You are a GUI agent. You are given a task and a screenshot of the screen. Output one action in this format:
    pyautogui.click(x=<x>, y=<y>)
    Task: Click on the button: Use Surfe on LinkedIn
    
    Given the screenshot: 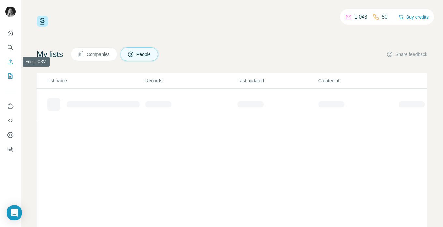 What is the action you would take?
    pyautogui.click(x=10, y=107)
    